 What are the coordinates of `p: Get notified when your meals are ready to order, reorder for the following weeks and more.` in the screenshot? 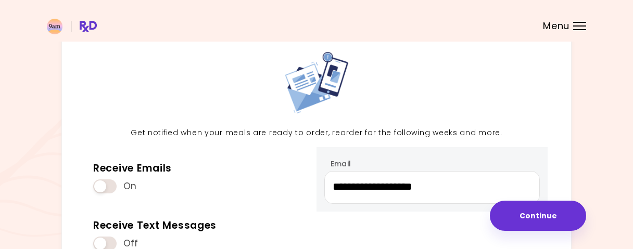 It's located at (317, 133).